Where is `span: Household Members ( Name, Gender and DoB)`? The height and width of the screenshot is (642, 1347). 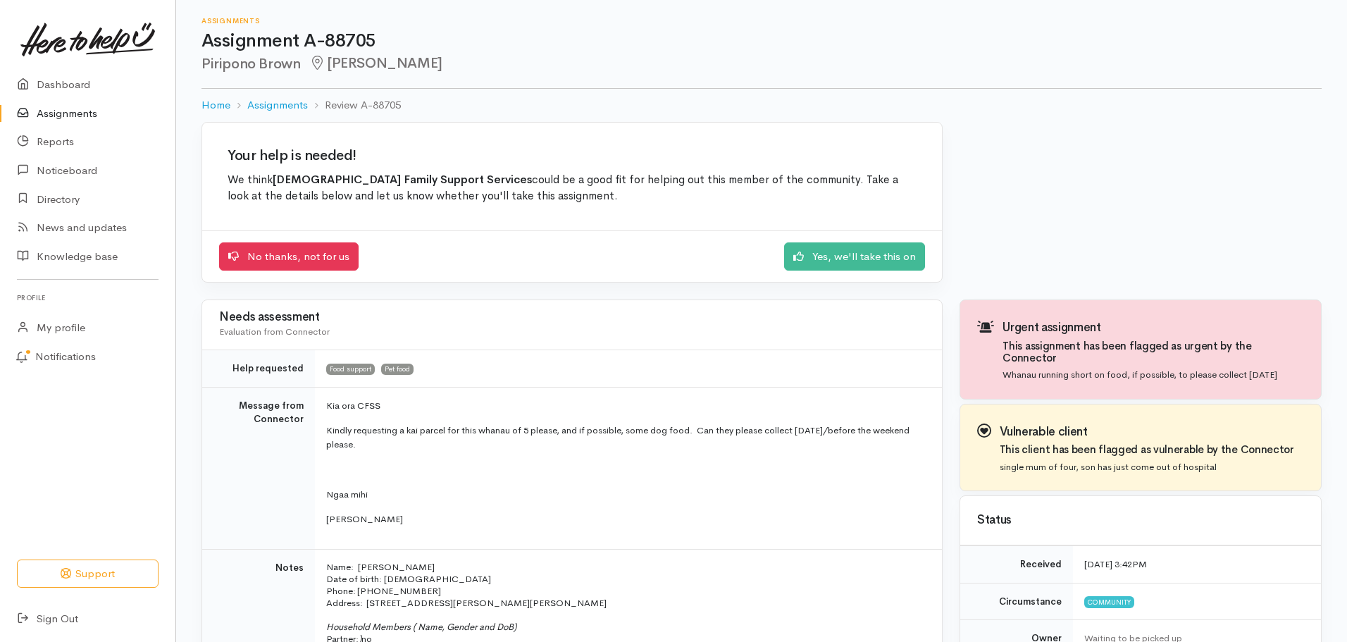 span: Household Members ( Name, Gender and DoB) is located at coordinates (421, 627).